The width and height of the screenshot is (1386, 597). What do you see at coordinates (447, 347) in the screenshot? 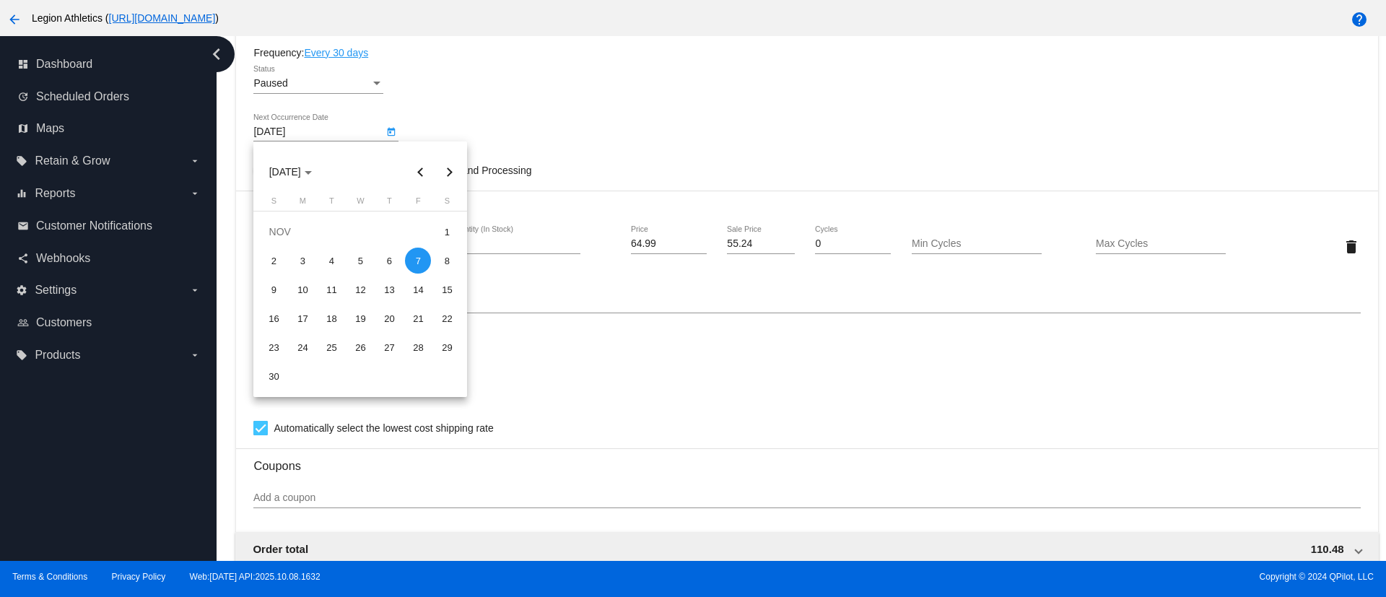
I see `td: November 29, 2025` at bounding box center [447, 347].